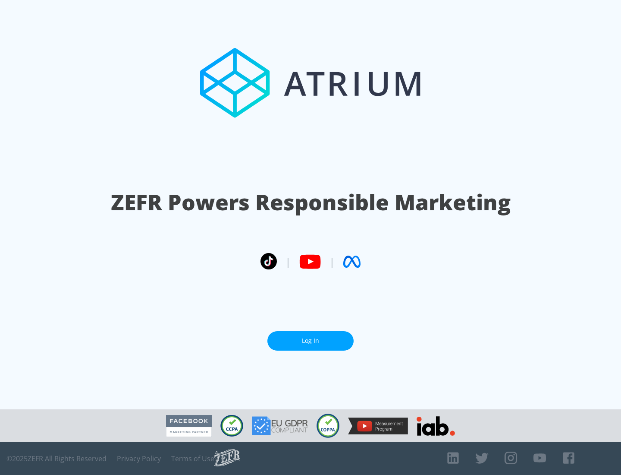  I want to click on a: Privacy Policy, so click(139, 458).